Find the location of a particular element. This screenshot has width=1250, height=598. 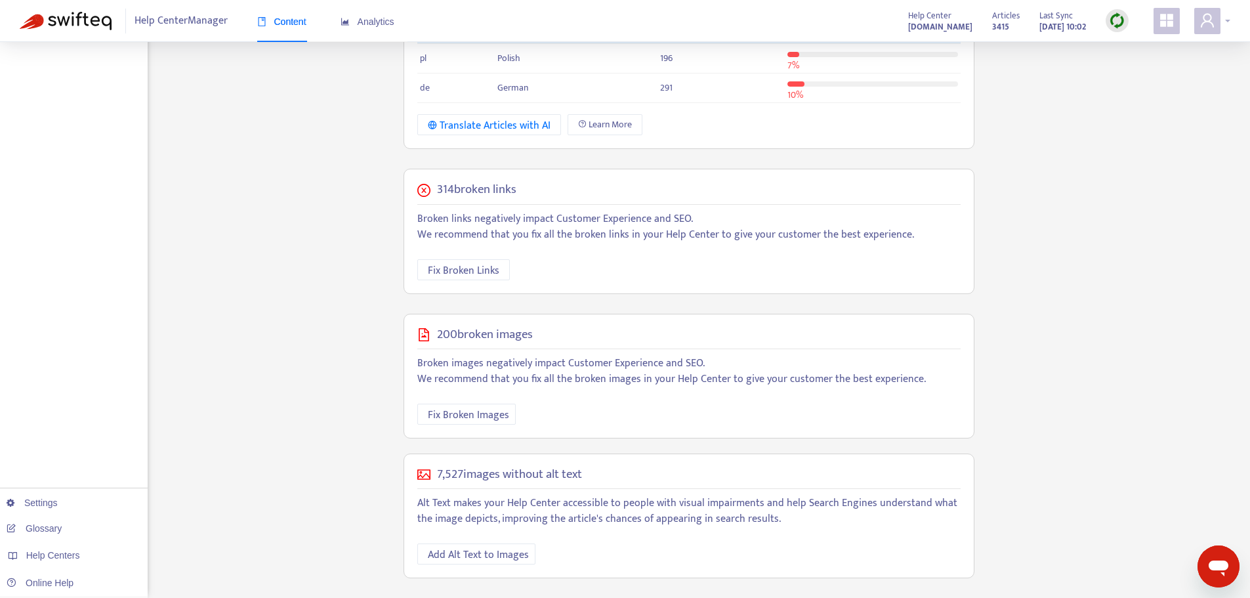

span: Learn More is located at coordinates (610, 125).